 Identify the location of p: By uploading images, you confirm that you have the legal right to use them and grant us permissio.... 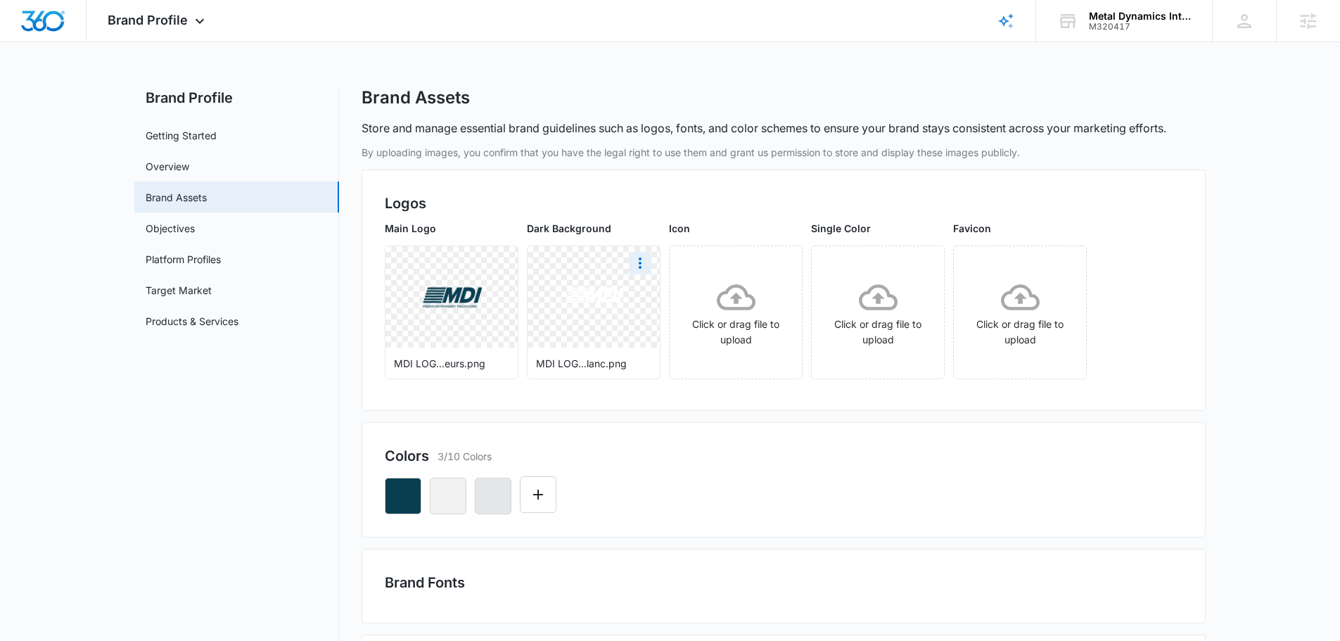
(784, 152).